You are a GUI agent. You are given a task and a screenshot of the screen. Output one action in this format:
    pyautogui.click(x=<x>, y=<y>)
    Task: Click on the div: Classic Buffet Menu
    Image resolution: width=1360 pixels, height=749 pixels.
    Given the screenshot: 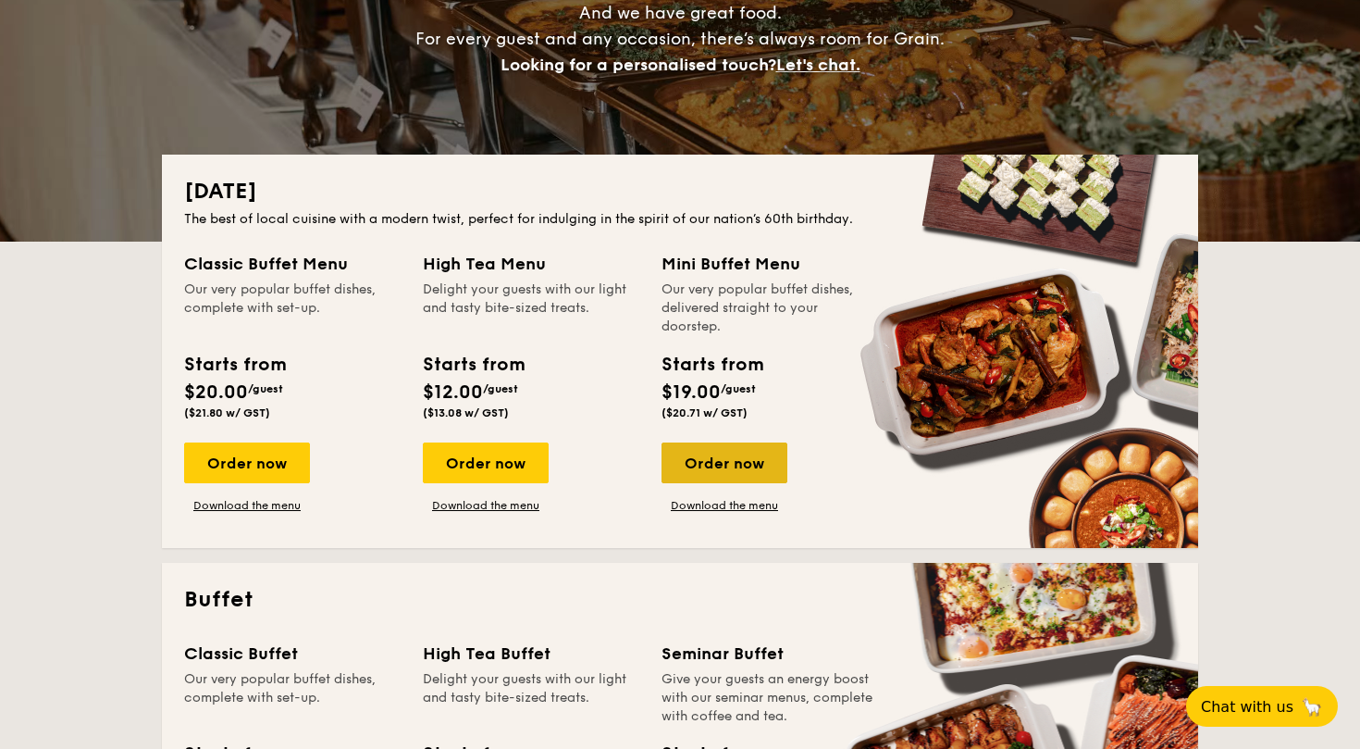 What is the action you would take?
    pyautogui.click(x=292, y=264)
    